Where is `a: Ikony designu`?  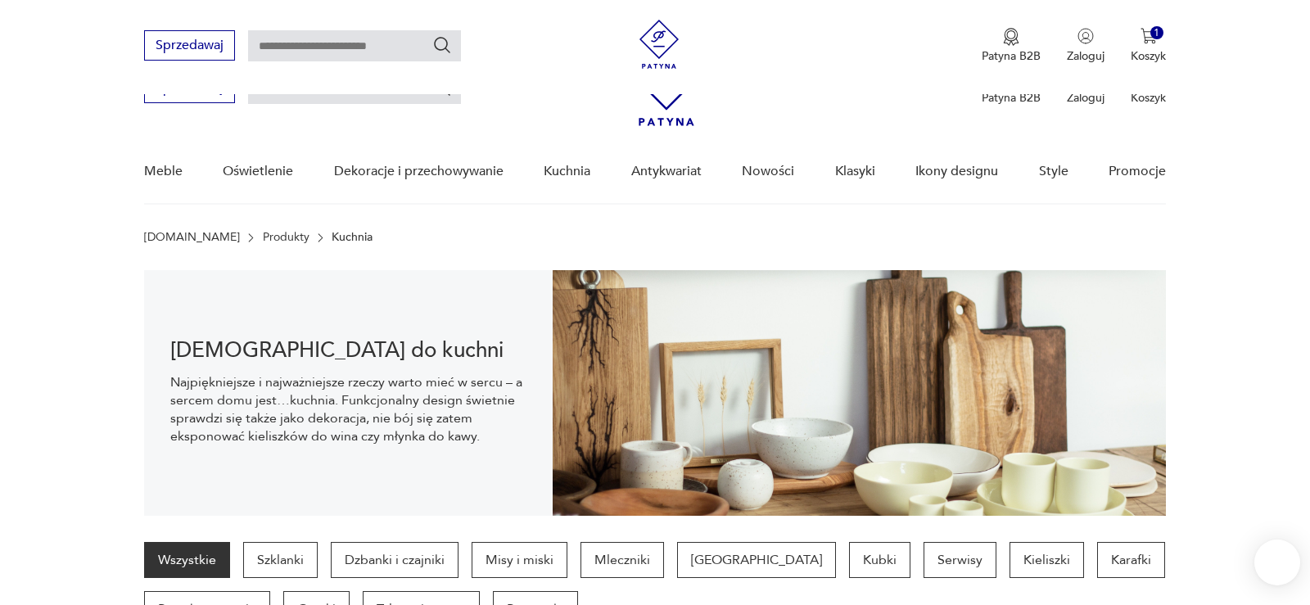
a: Ikony designu is located at coordinates (957, 171).